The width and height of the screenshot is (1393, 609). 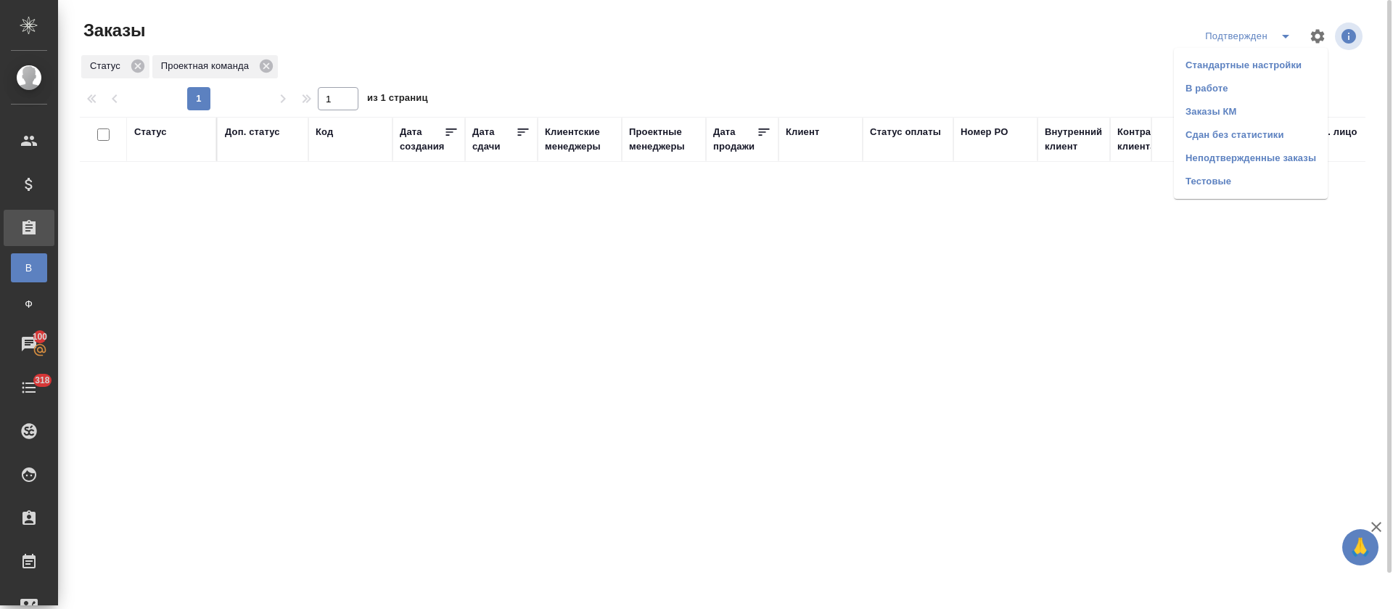 What do you see at coordinates (324, 132) in the screenshot?
I see `div: Код` at bounding box center [324, 132].